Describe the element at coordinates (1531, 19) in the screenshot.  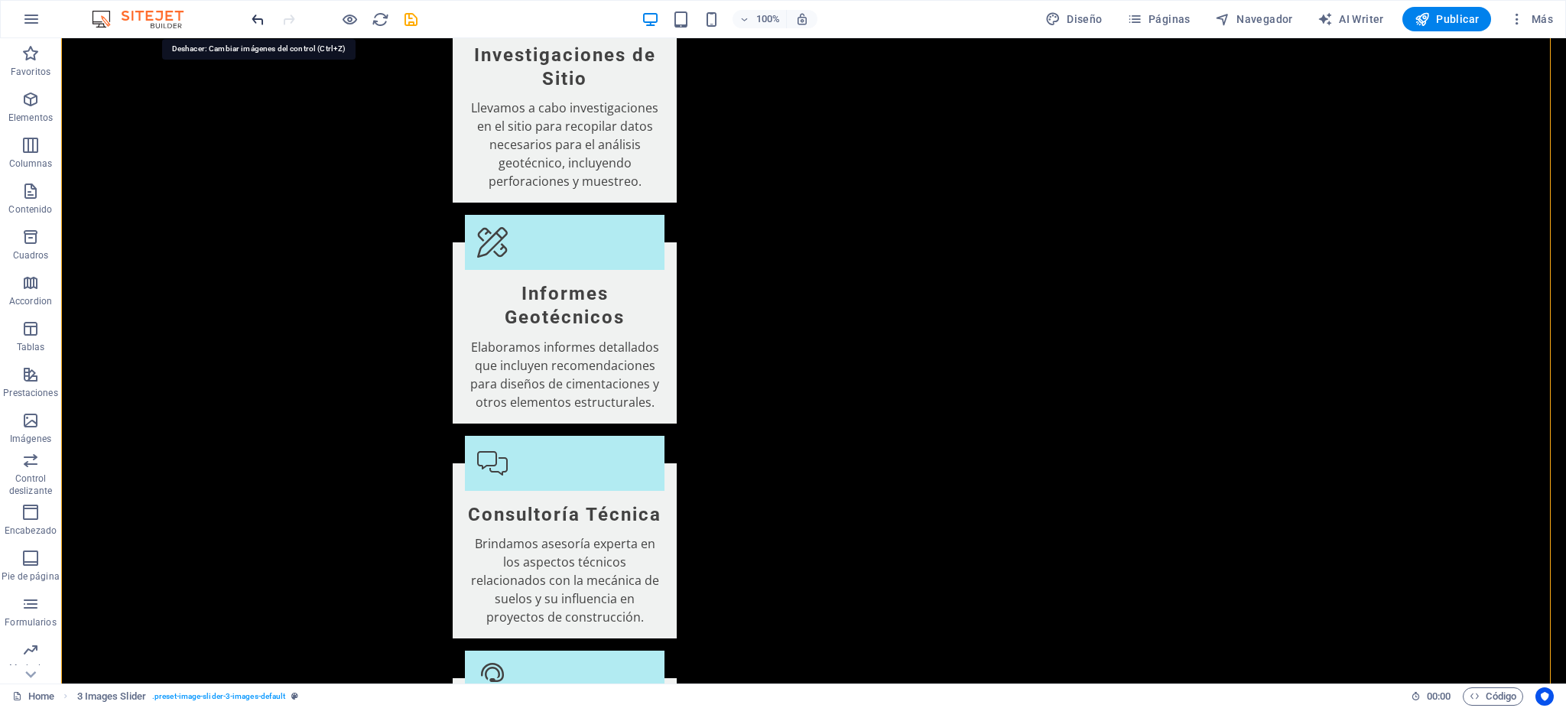
I see `span: Más` at that location.